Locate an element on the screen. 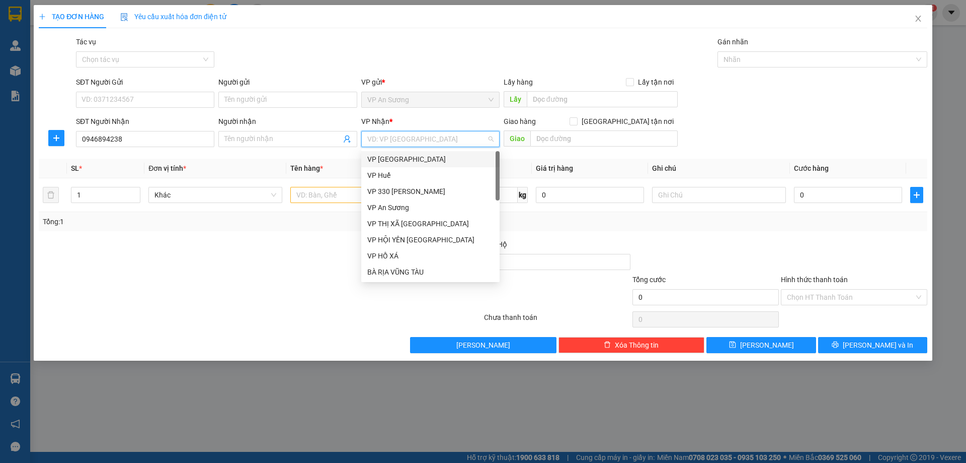  label: Gán nhãn is located at coordinates (733, 42).